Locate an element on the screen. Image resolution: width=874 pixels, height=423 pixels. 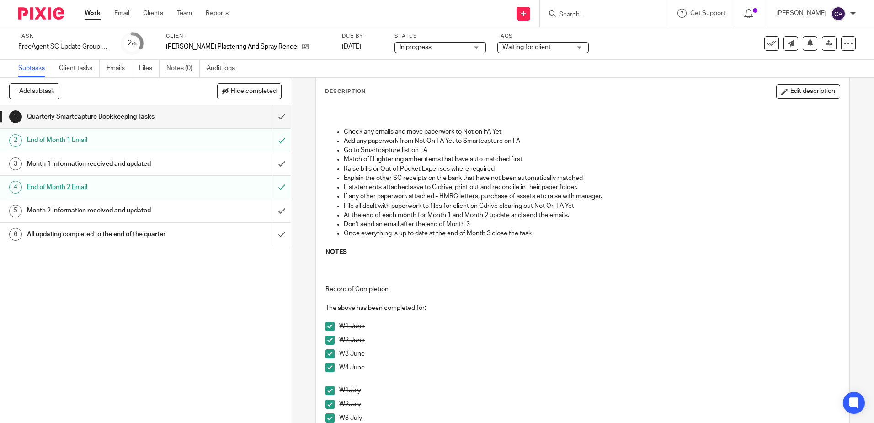
img: Pixie is located at coordinates (41, 13).